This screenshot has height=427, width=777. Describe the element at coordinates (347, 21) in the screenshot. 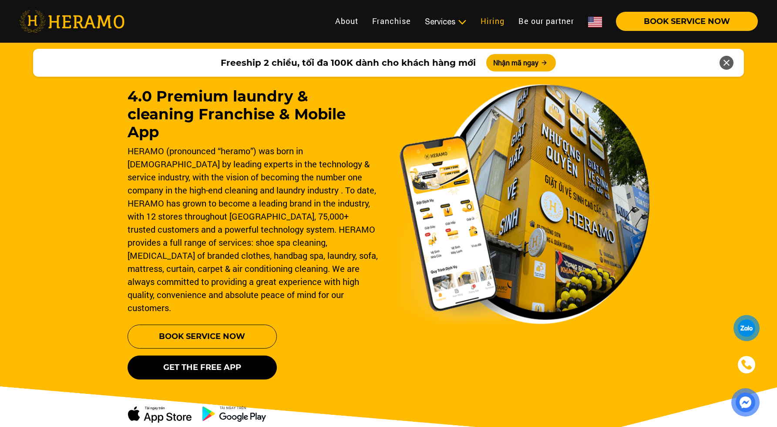

I see `a: About` at that location.